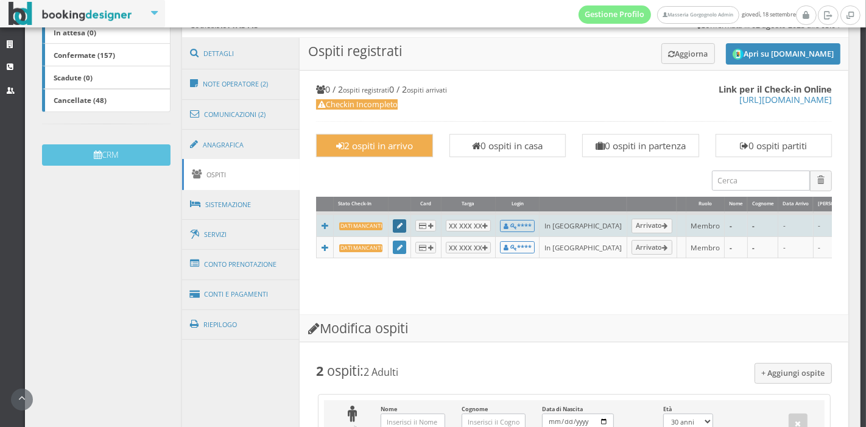  I want to click on a: Ospiti, so click(241, 174).